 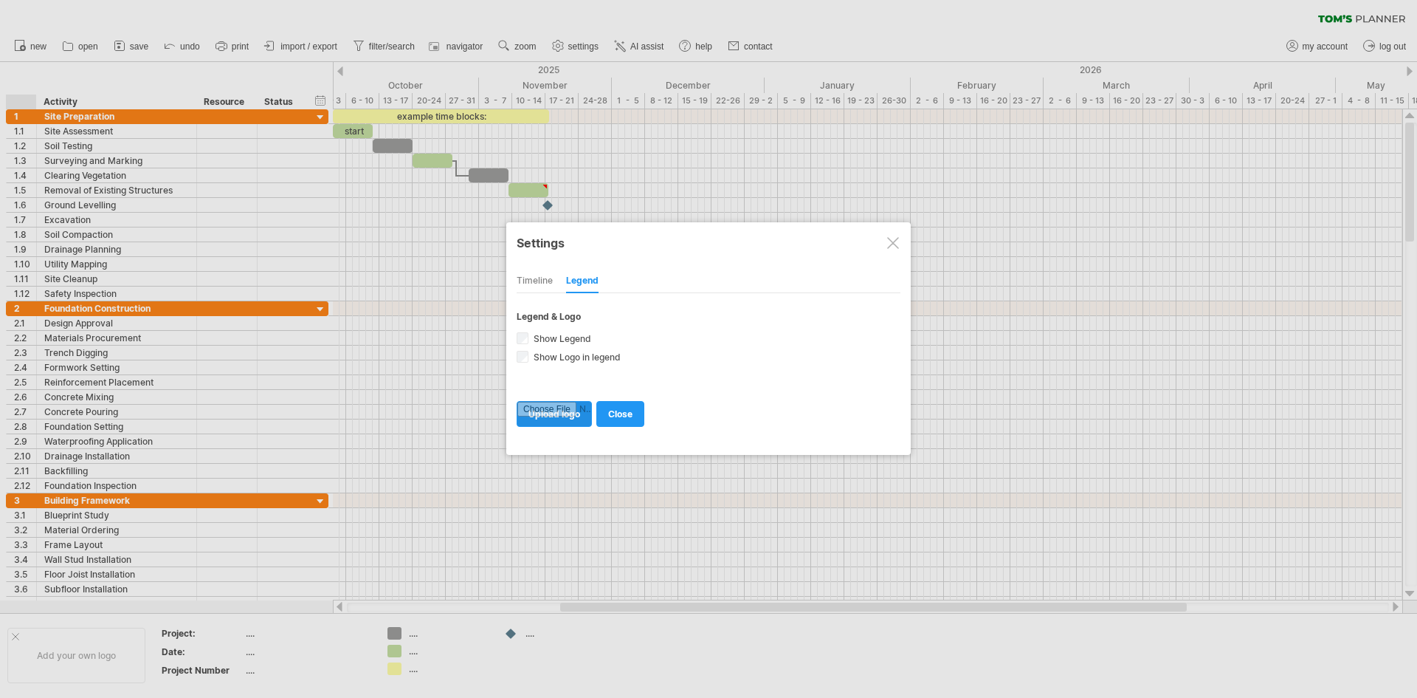 What do you see at coordinates (620, 413) in the screenshot?
I see `span: close` at bounding box center [620, 413].